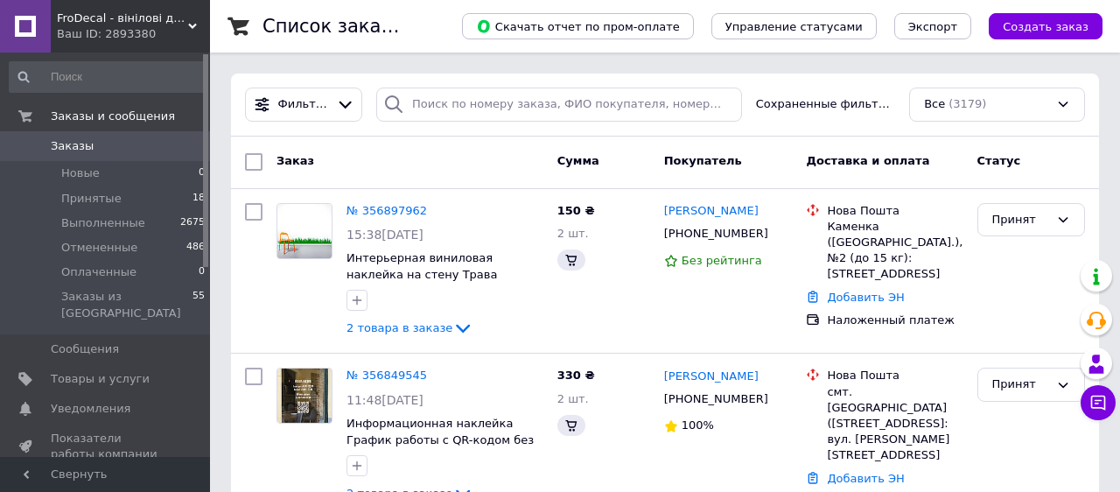  What do you see at coordinates (72, 146) in the screenshot?
I see `span: Заказы` at bounding box center [72, 146].